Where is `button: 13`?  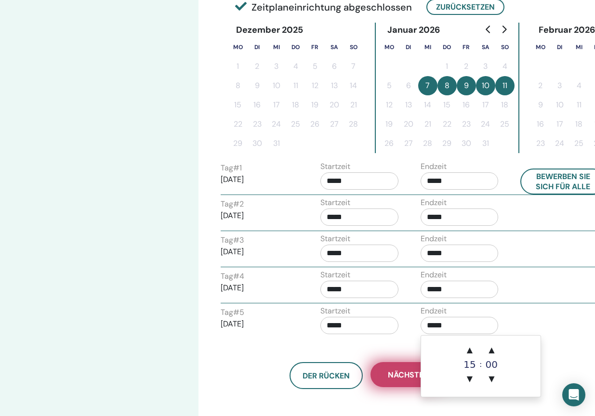 button: 13 is located at coordinates (334, 86).